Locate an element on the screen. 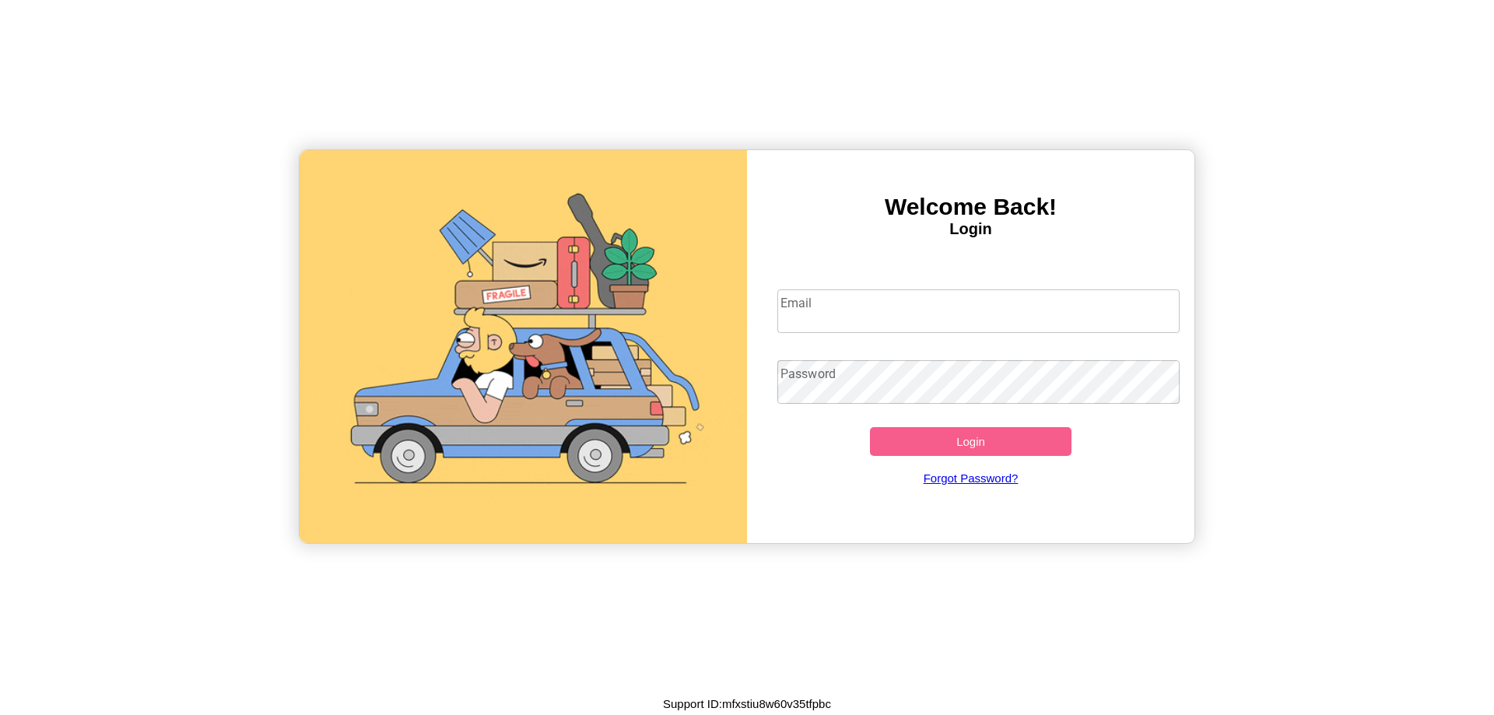 The height and width of the screenshot is (715, 1494). img: gif is located at coordinates (523, 346).